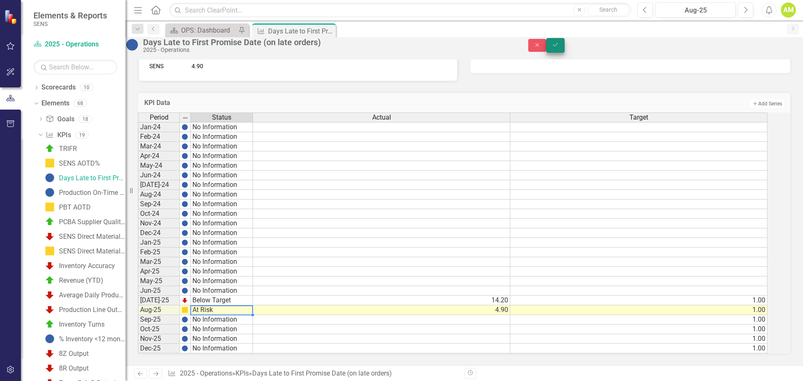 The width and height of the screenshot is (803, 381). Describe the element at coordinates (159, 146) in the screenshot. I see `td: Mar-24` at that location.